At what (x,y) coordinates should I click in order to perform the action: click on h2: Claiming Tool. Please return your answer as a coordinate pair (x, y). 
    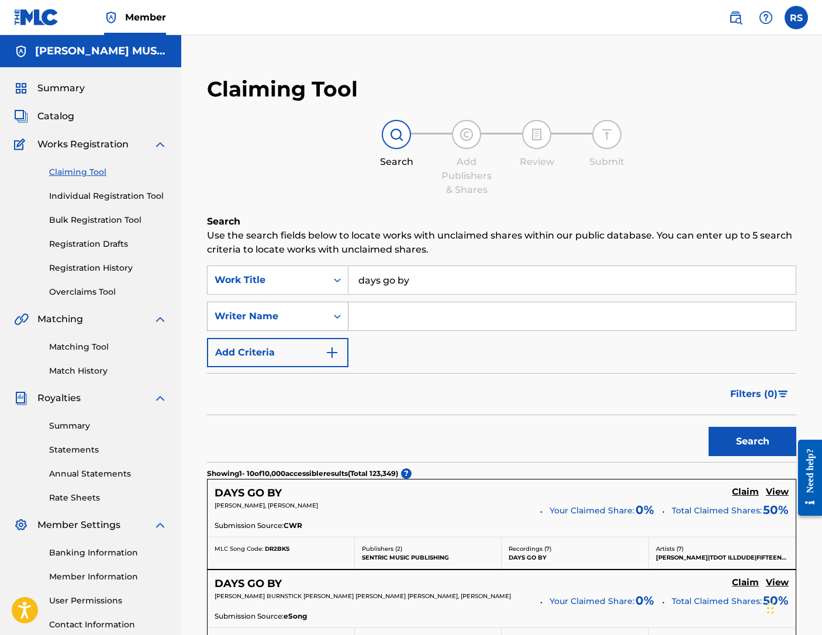
    Looking at the image, I should click on (282, 89).